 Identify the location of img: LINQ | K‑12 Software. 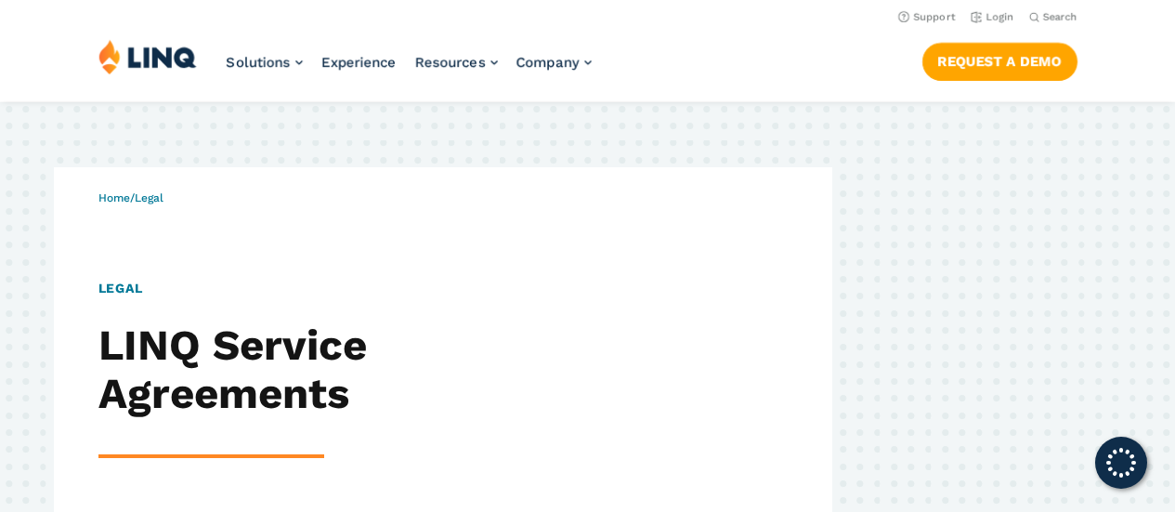
(148, 57).